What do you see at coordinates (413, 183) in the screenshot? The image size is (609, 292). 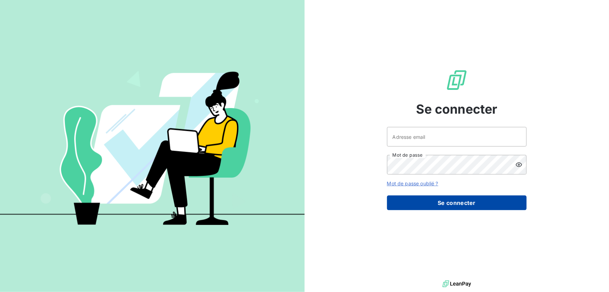 I see `a: Mot de passe oublié ?` at bounding box center [413, 183].